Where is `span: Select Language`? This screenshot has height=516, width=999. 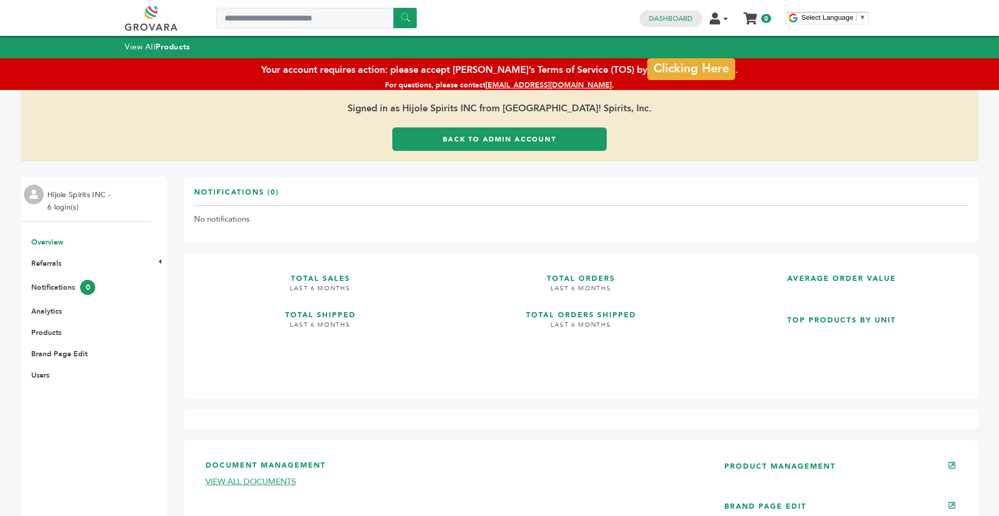
span: Select Language is located at coordinates (827, 17).